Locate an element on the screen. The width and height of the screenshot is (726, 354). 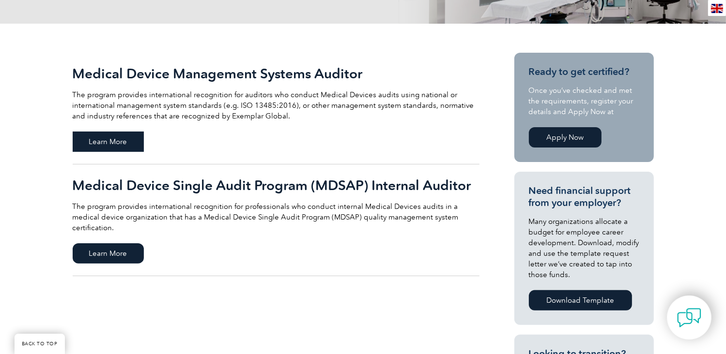
a: BACK TO TOP is located at coordinates (40, 344).